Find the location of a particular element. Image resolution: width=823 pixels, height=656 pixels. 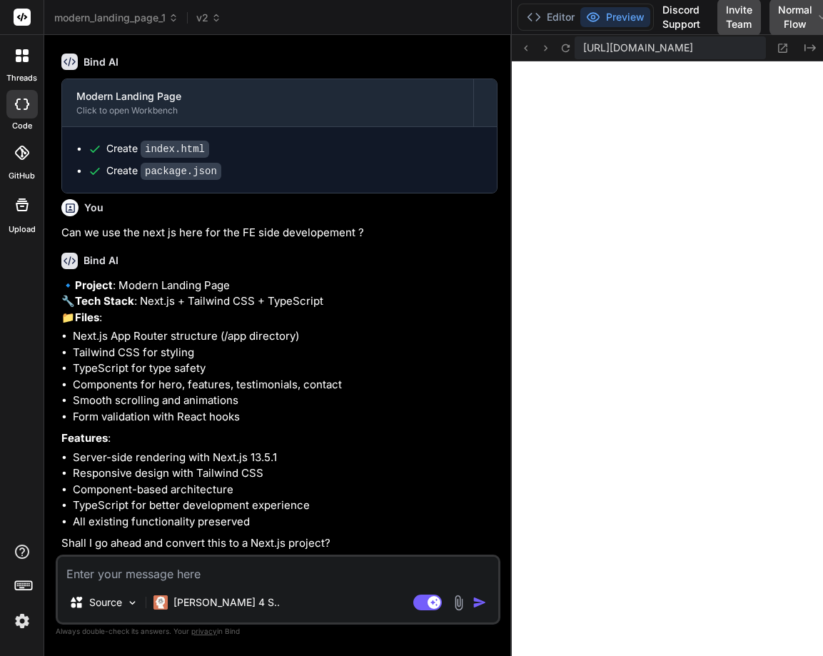

button: Editor is located at coordinates (551, 17).